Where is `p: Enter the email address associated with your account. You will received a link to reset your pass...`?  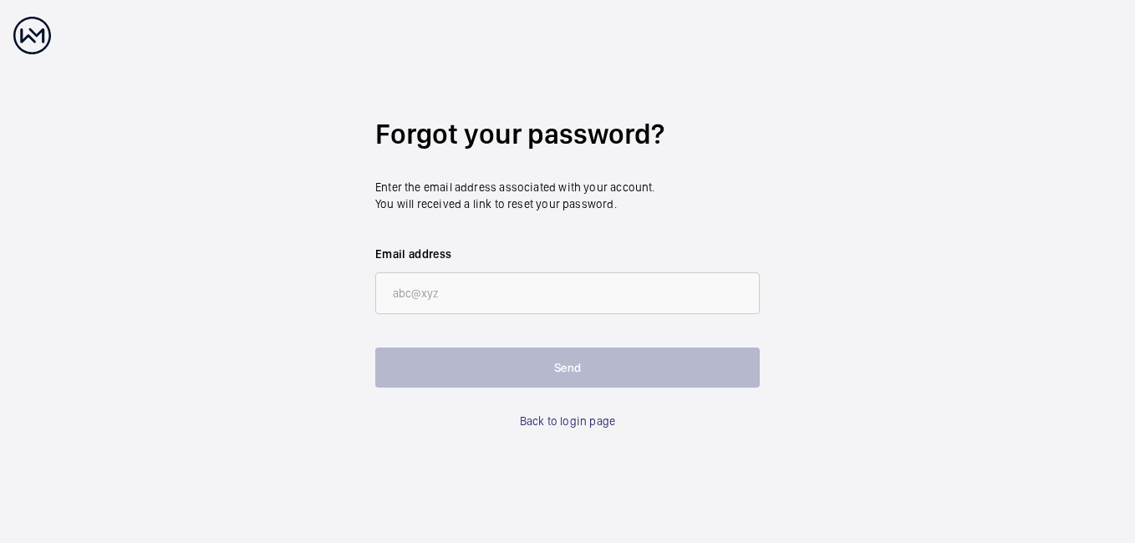 p: Enter the email address associated with your account. You will received a link to reset your pass... is located at coordinates (567, 196).